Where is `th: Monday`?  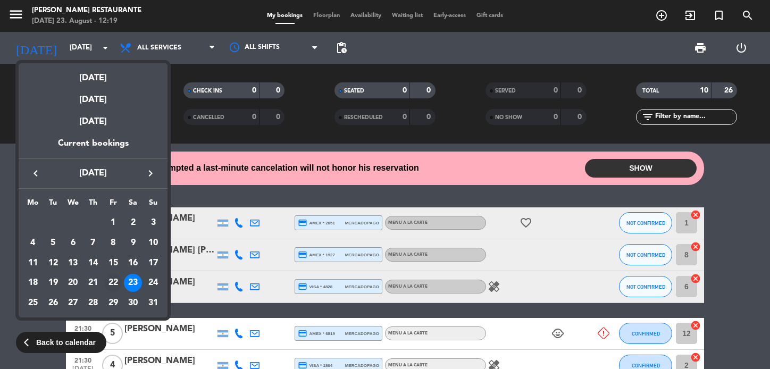
th: Monday is located at coordinates (33, 205).